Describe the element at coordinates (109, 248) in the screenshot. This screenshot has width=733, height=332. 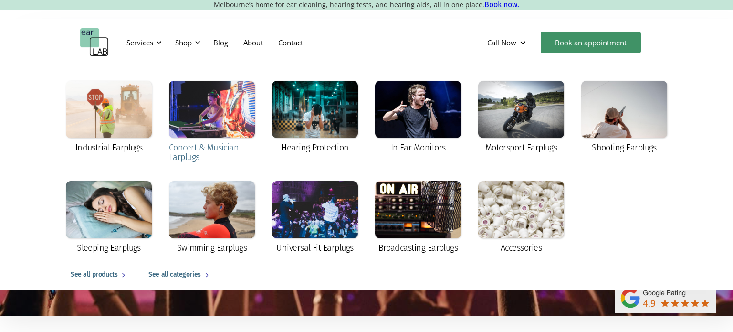
I see `div: Sleeping Earplugs` at that location.